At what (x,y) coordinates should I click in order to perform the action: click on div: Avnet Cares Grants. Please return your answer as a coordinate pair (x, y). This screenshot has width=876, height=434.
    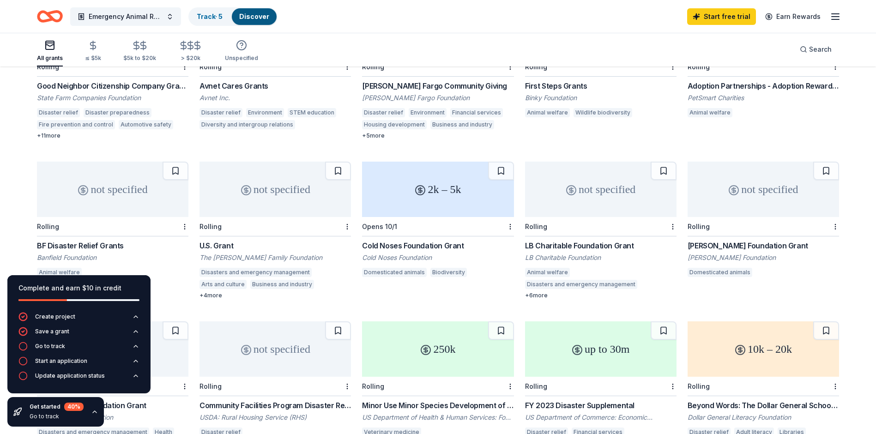
    Looking at the image, I should click on (275, 86).